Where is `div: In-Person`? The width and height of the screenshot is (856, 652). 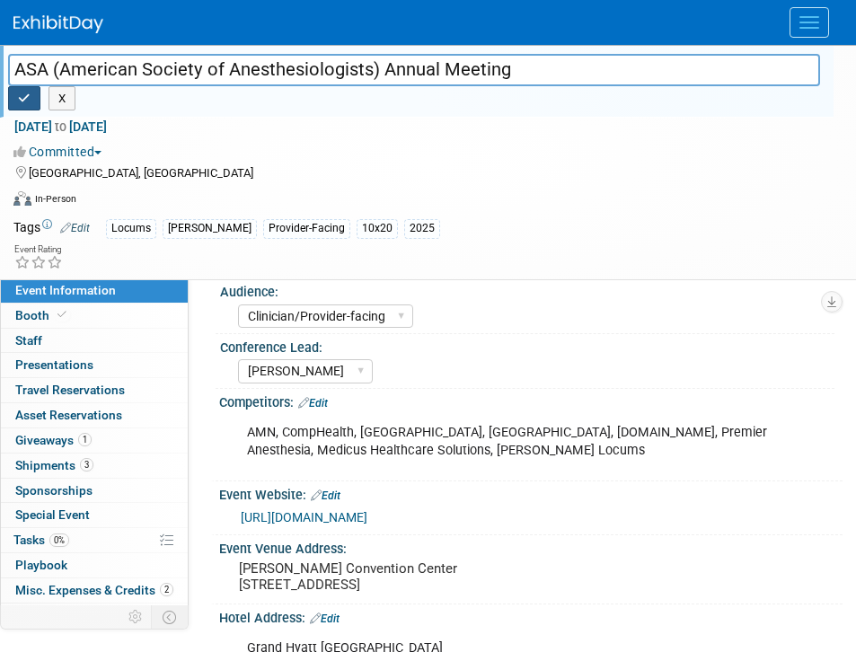 div: In-Person is located at coordinates (55, 198).